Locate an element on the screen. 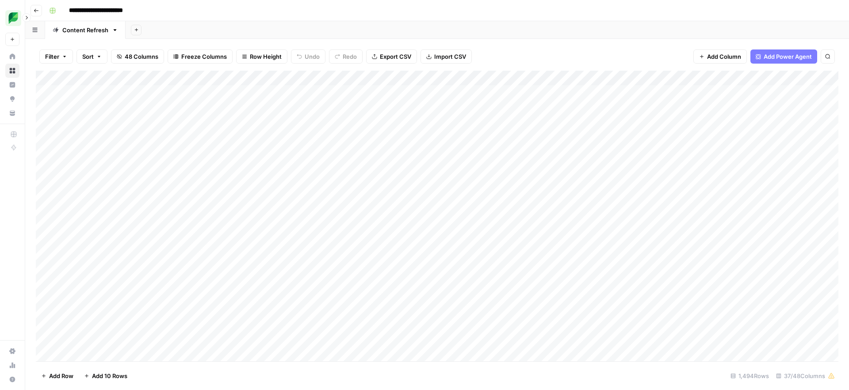 This screenshot has width=849, height=390. span: 48 Columns is located at coordinates (141, 57).